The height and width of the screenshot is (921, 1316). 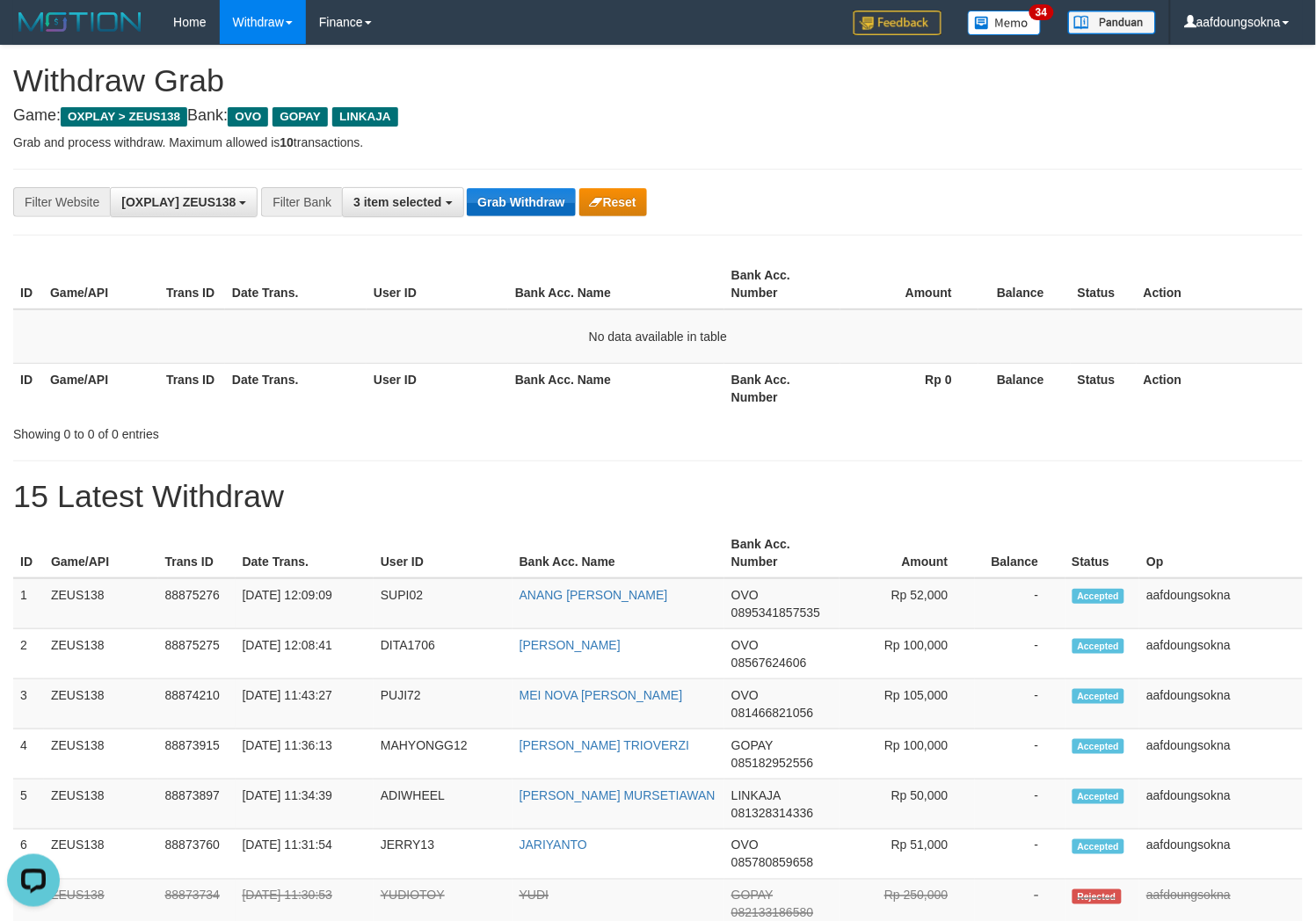 I want to click on span: Rejected, so click(x=1097, y=896).